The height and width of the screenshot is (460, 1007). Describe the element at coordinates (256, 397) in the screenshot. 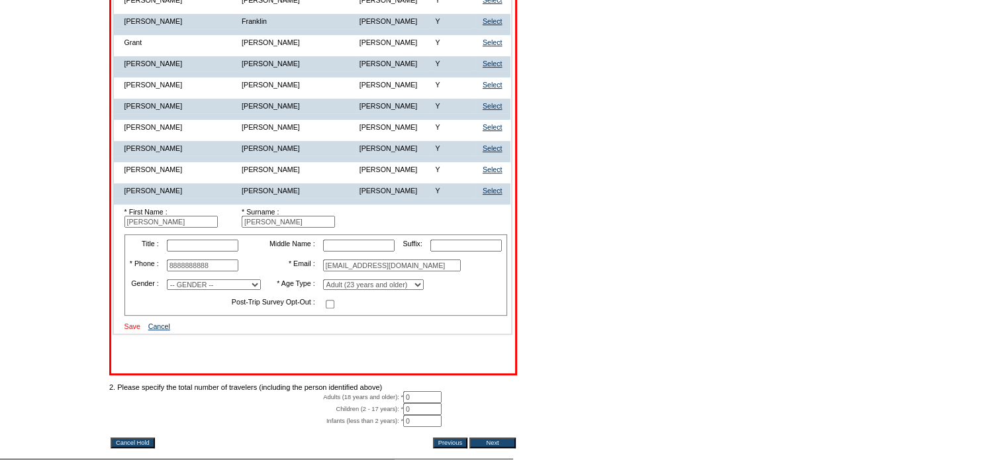

I see `td: Adults (18 years and older): *` at that location.